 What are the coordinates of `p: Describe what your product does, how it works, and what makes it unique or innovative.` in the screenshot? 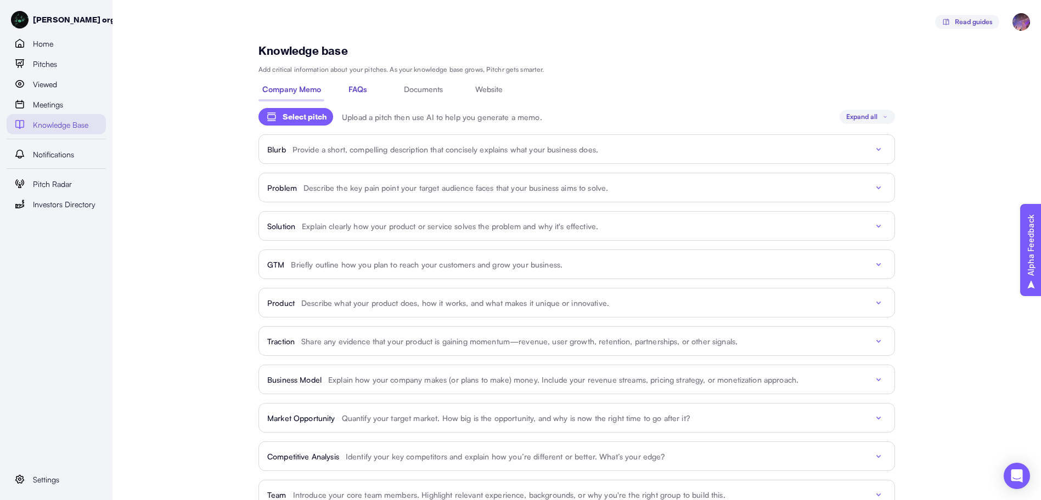 It's located at (455, 303).